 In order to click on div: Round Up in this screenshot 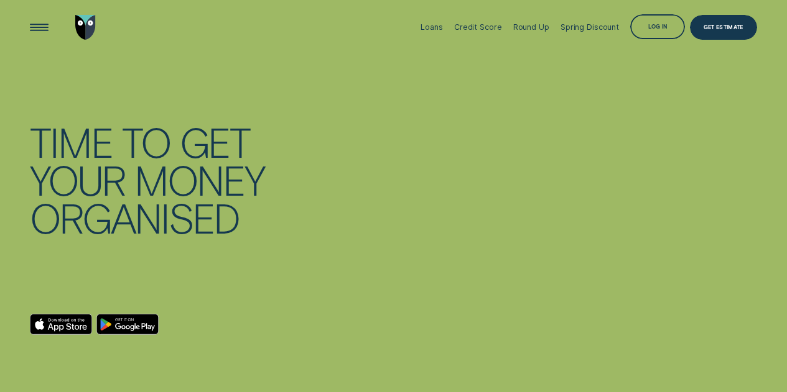, I will do `click(531, 27)`.